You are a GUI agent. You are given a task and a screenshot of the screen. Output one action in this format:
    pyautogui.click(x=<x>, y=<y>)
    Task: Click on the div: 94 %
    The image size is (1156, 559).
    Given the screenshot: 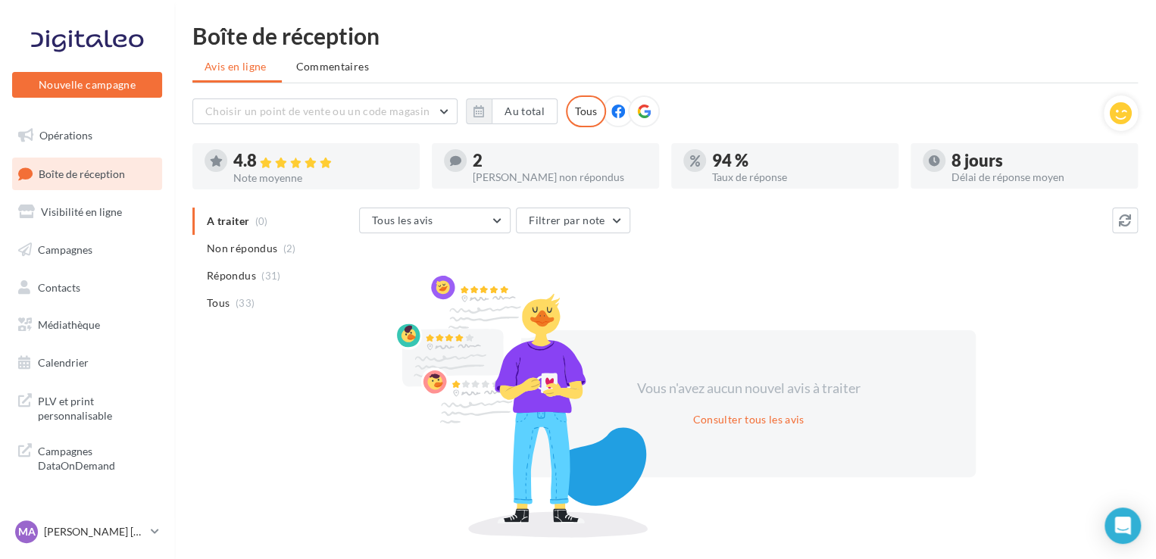 What is the action you would take?
    pyautogui.click(x=800, y=161)
    